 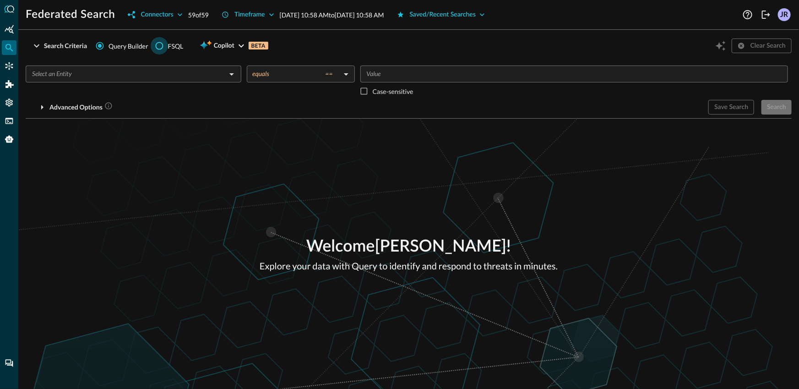 I want to click on button: Advanced Options, so click(x=72, y=107).